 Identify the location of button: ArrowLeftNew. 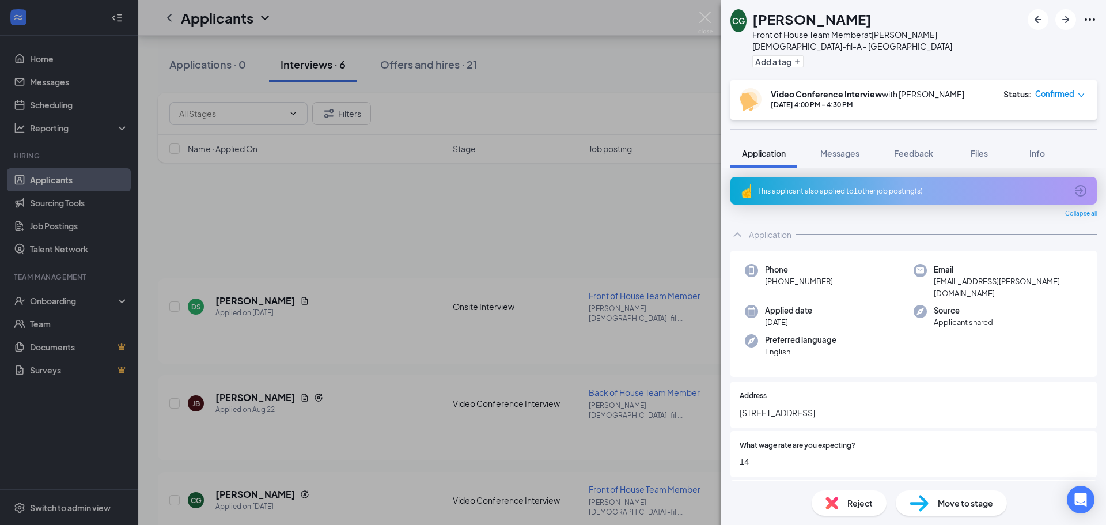
(1038, 20).